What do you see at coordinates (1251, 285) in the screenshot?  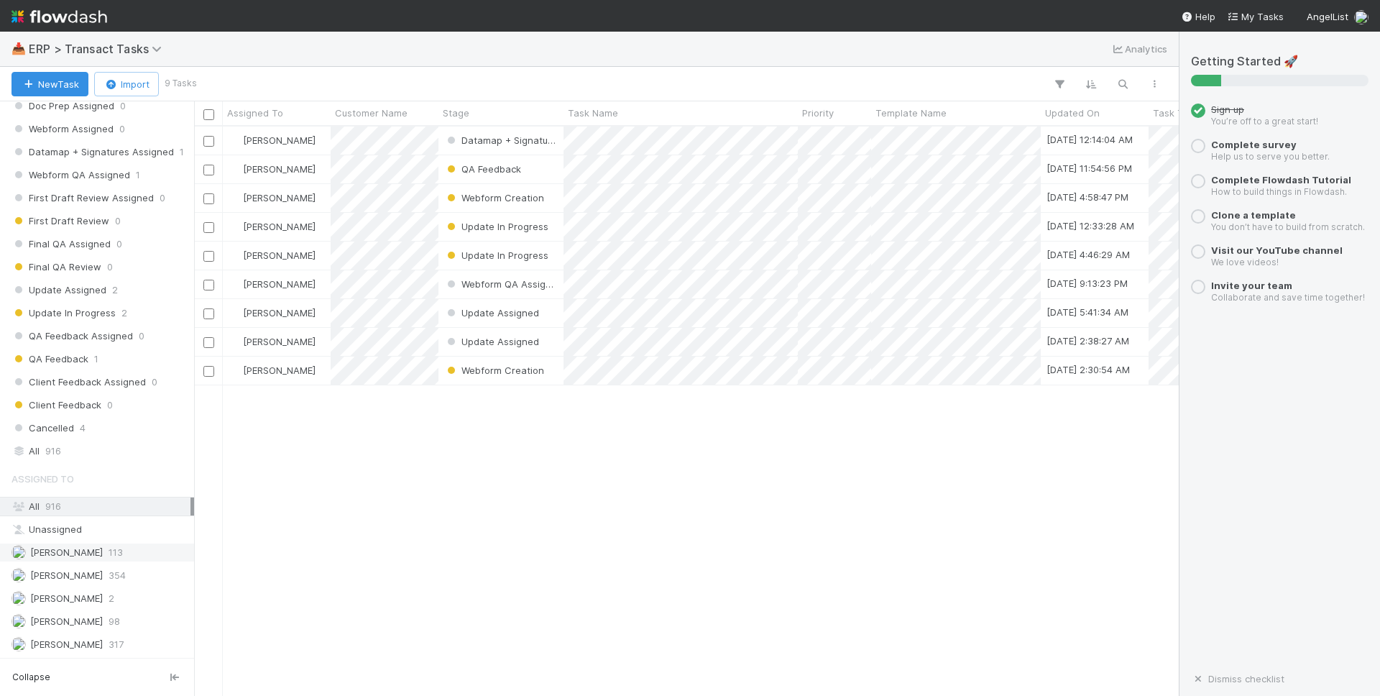 I see `span: Invite your team` at bounding box center [1251, 285].